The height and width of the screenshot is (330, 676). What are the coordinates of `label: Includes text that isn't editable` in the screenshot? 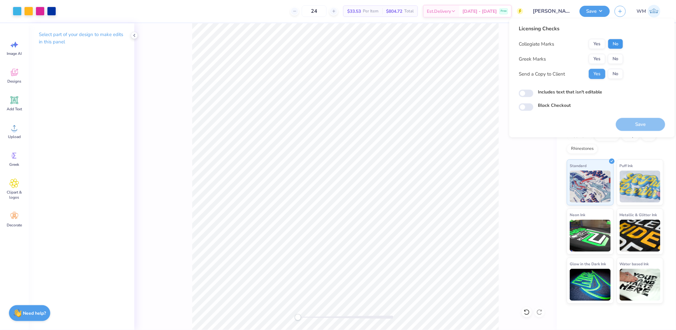 It's located at (570, 92).